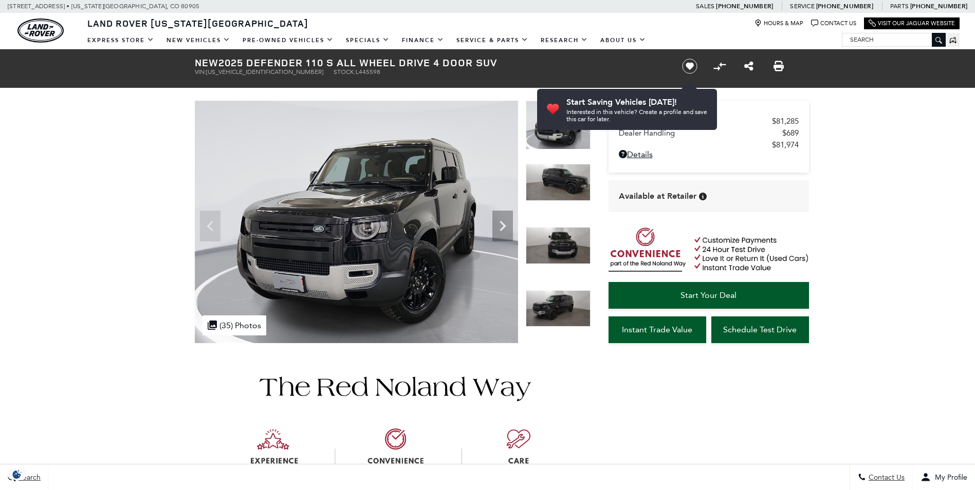 This screenshot has width=975, height=490. I want to click on strong: New, so click(207, 62).